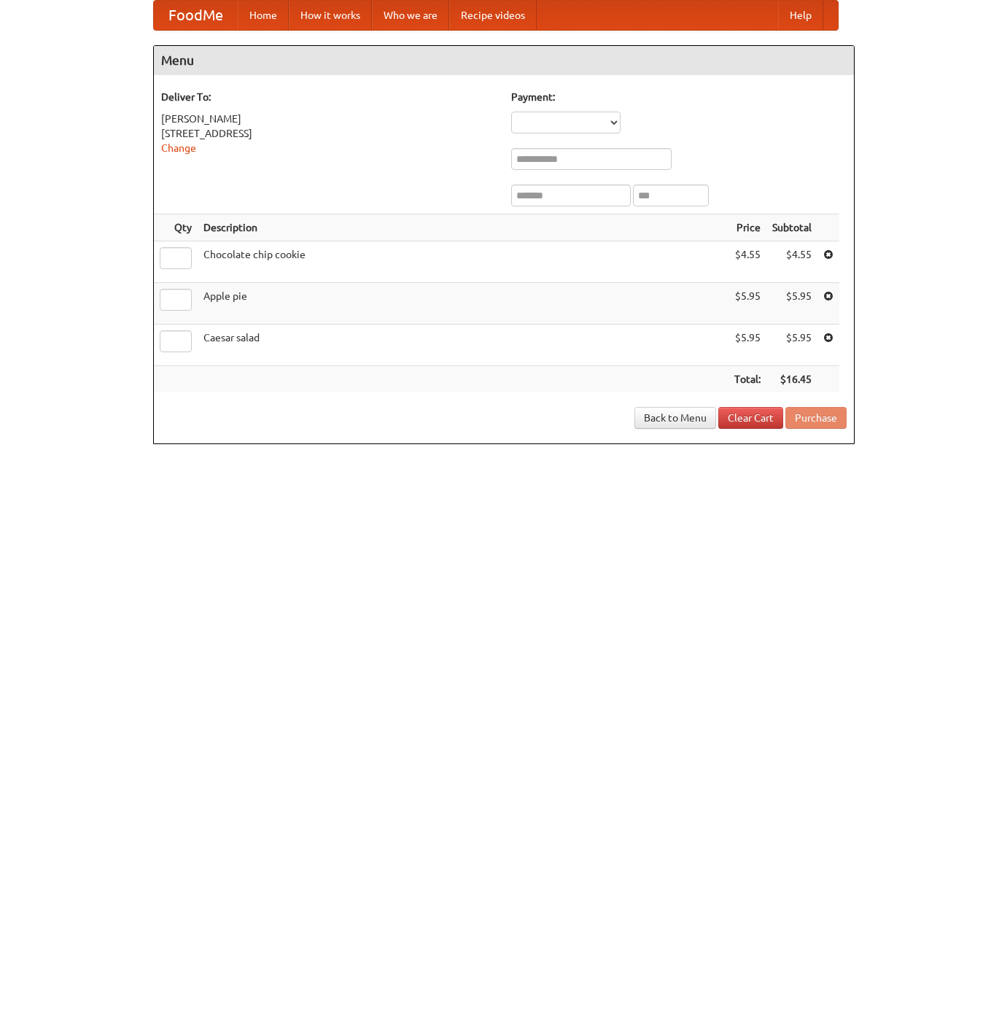 Image resolution: width=991 pixels, height=1032 pixels. I want to click on td: Apple pie, so click(463, 303).